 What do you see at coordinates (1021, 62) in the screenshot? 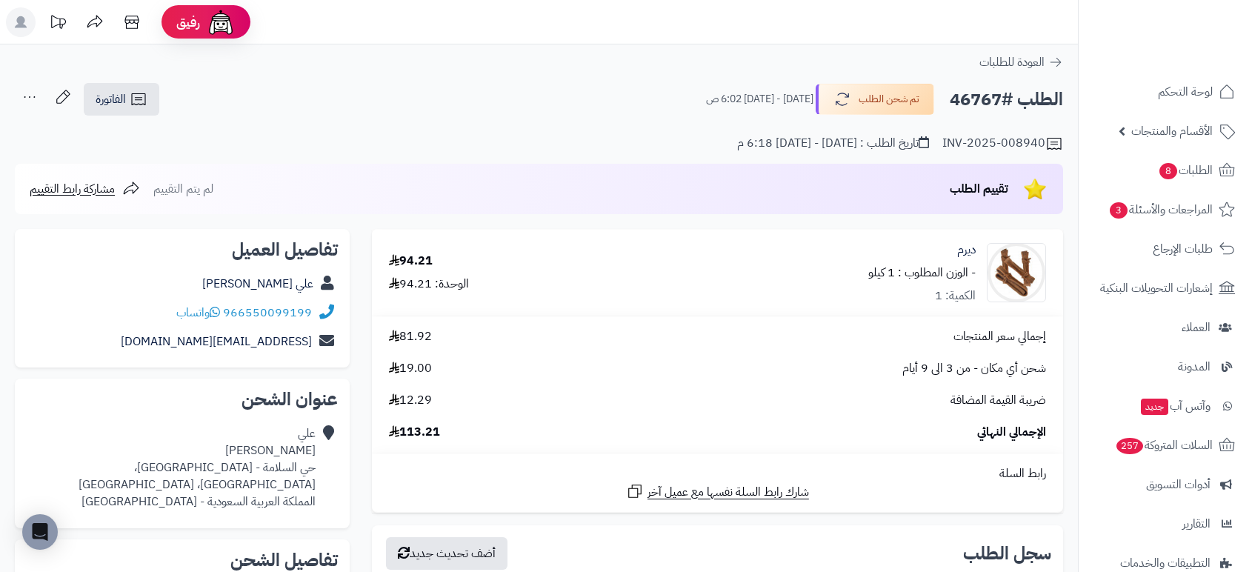
I see `a: العودة للطلبات` at bounding box center [1021, 62].